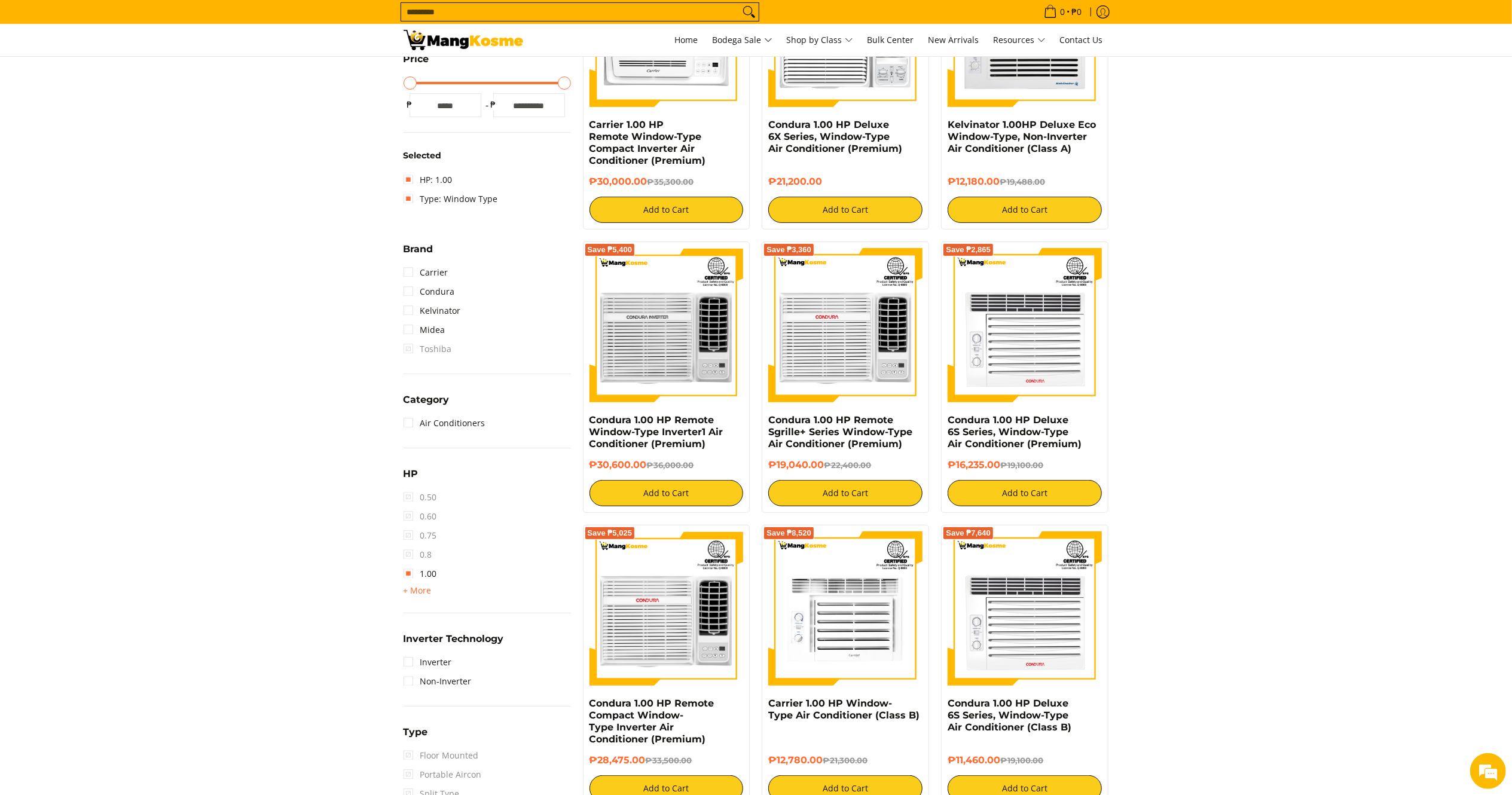 The image size is (1512, 795). Describe the element at coordinates (210, 20) in the screenshot. I see `div: Minimize live chat window` at that location.